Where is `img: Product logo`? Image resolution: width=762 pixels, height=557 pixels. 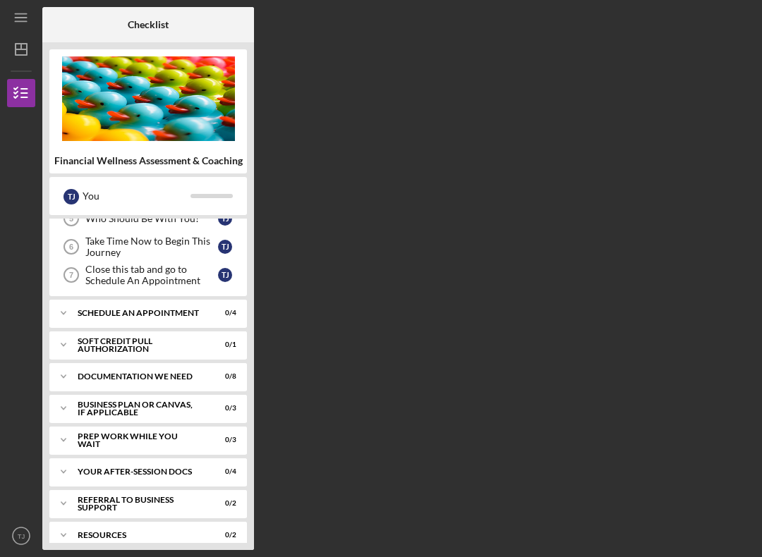 img: Product logo is located at coordinates (148, 99).